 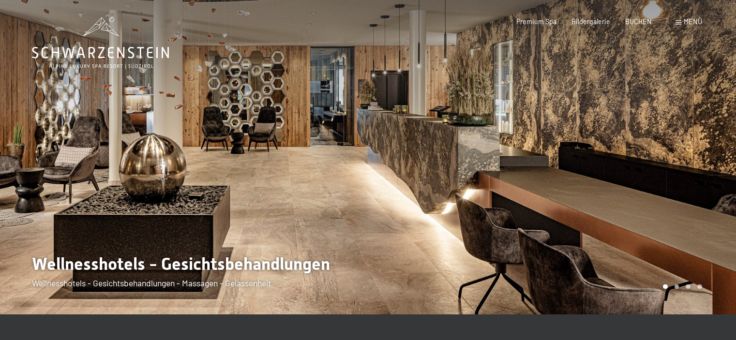 I want to click on div: Carousel Page 1 (Current Slide), so click(x=666, y=287).